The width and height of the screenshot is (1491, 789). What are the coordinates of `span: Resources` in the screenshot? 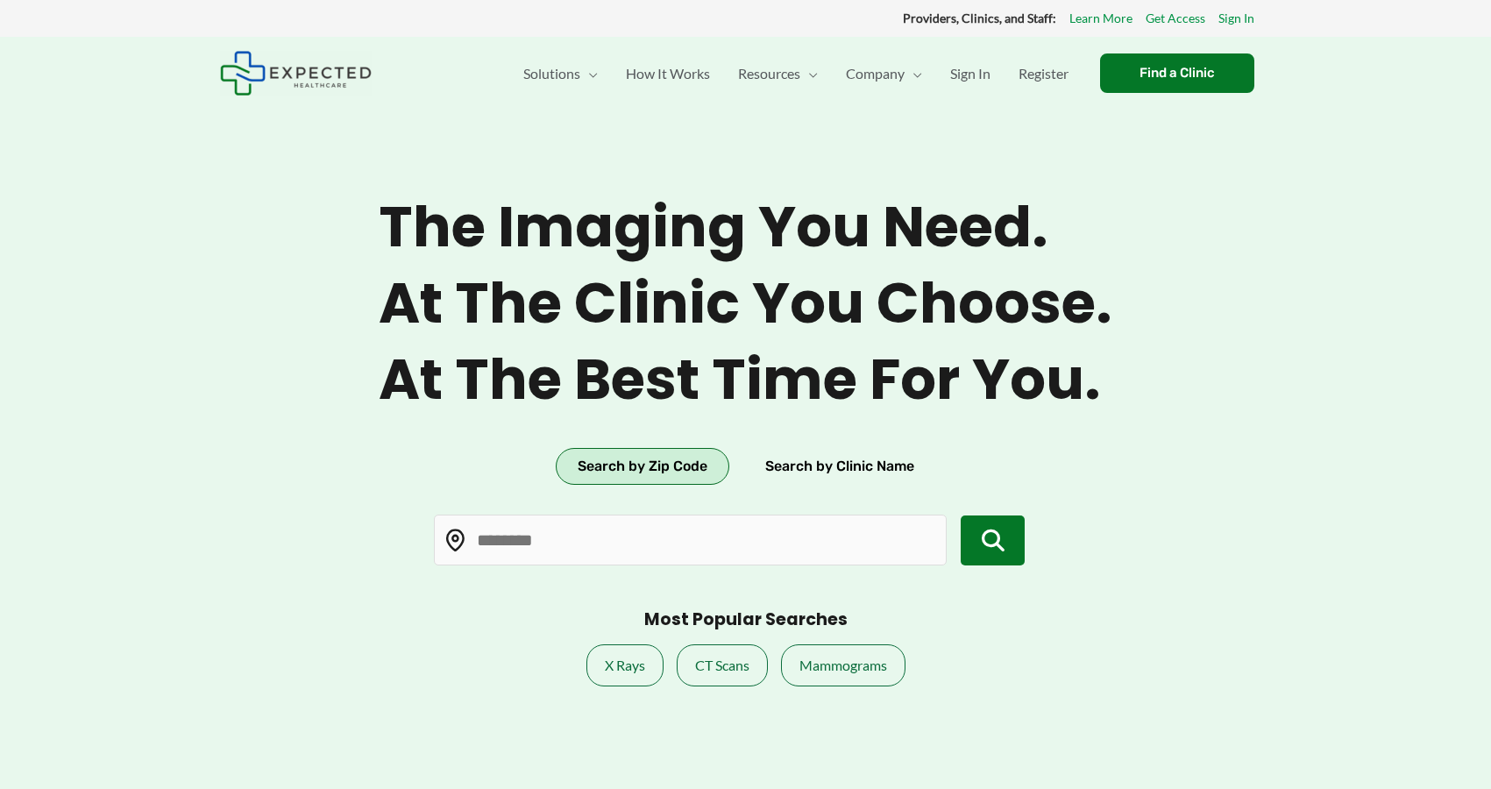 It's located at (769, 74).